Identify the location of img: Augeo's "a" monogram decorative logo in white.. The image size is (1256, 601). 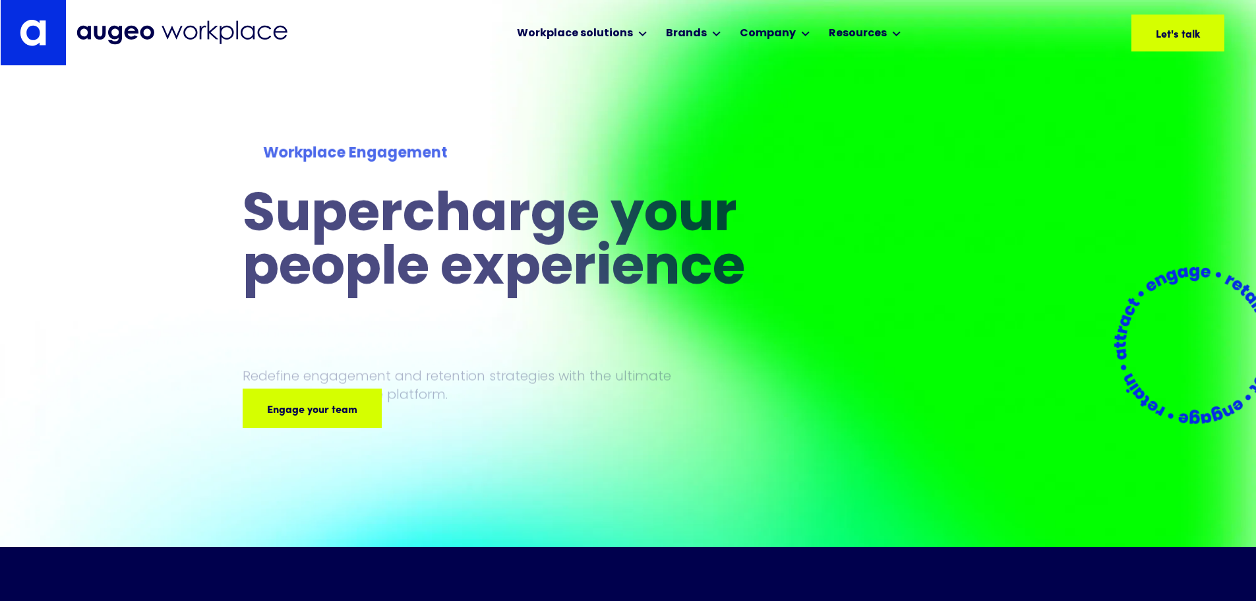
(33, 32).